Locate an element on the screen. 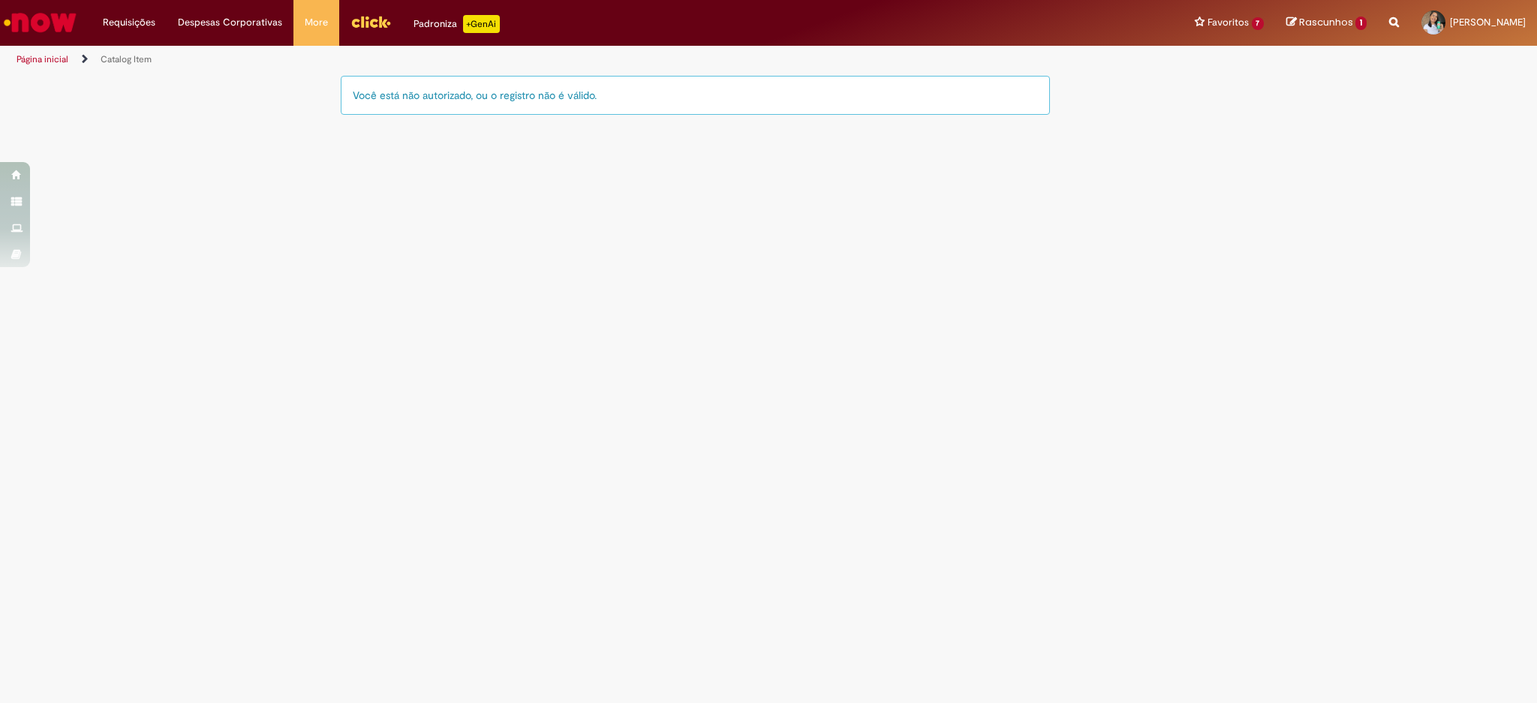 This screenshot has height=703, width=1537. span: 7 is located at coordinates (1257, 23).